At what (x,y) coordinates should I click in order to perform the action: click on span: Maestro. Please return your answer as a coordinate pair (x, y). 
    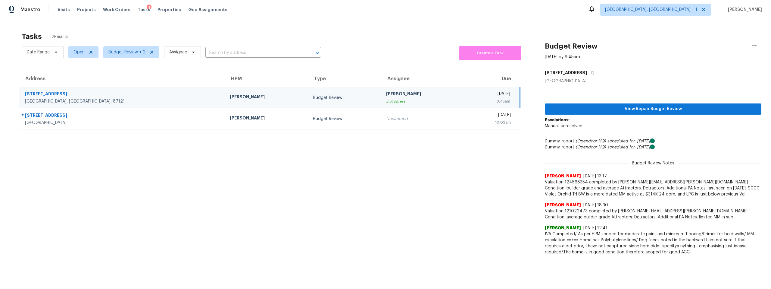
    Looking at the image, I should click on (30, 10).